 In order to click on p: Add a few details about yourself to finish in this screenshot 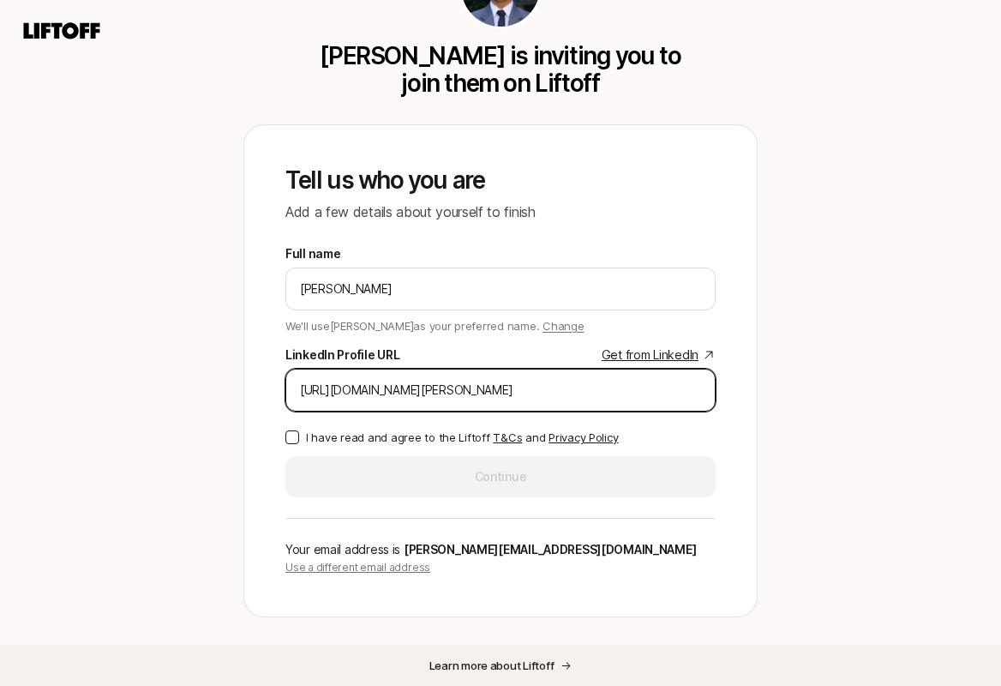, I will do `click(500, 212)`.